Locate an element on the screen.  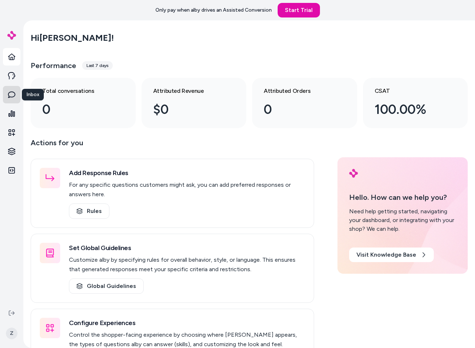
div: Last 7 days is located at coordinates (97, 66).